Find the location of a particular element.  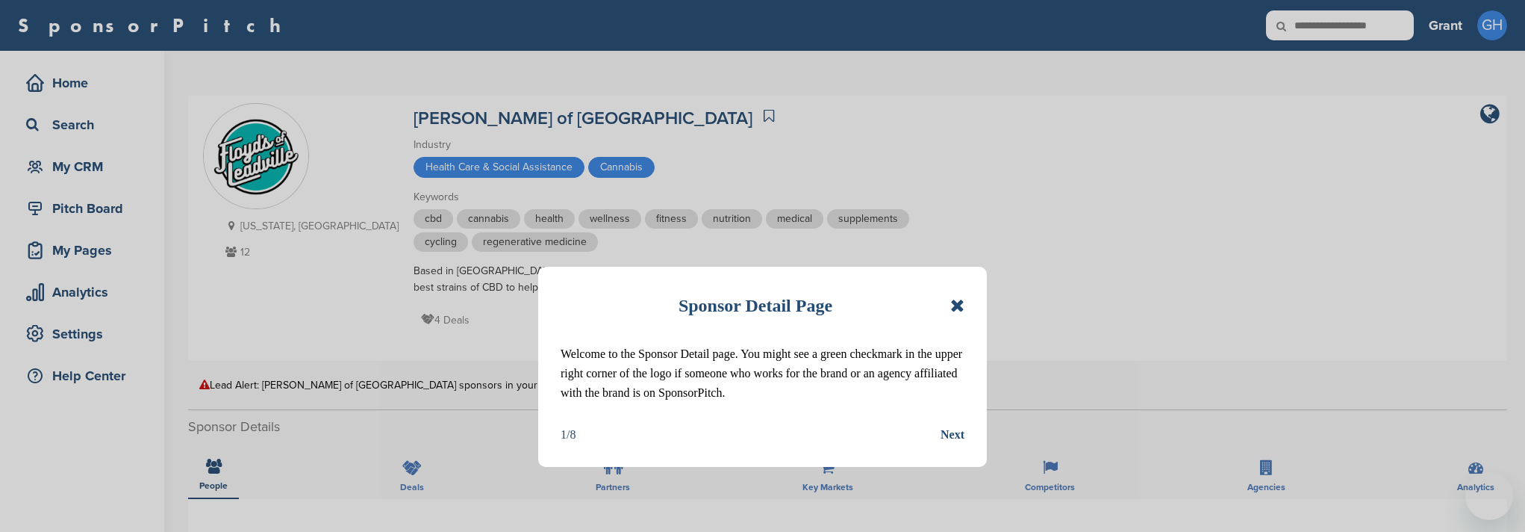

div: Next is located at coordinates (953, 435).